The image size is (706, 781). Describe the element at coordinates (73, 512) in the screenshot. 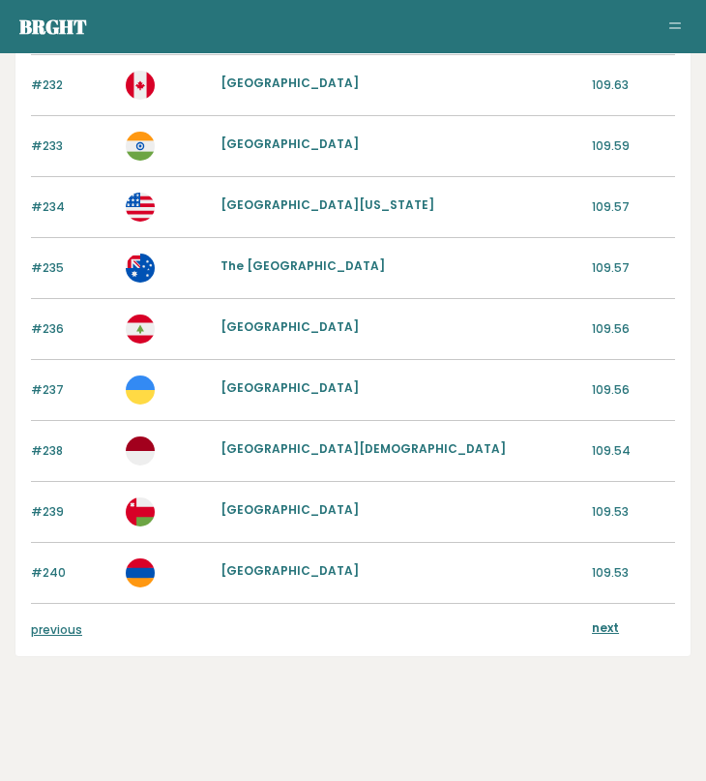

I see `p: #239` at that location.